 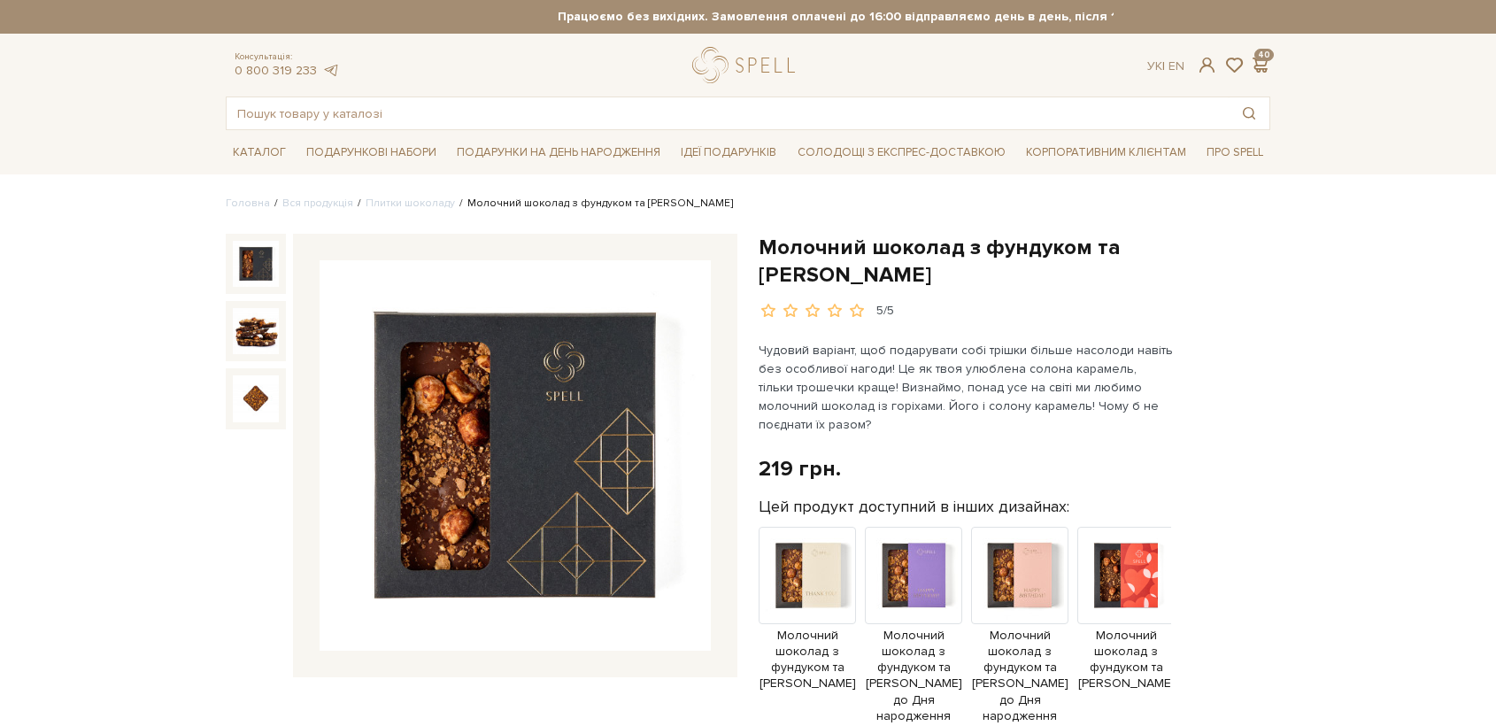 I want to click on a: telegram, so click(x=330, y=70).